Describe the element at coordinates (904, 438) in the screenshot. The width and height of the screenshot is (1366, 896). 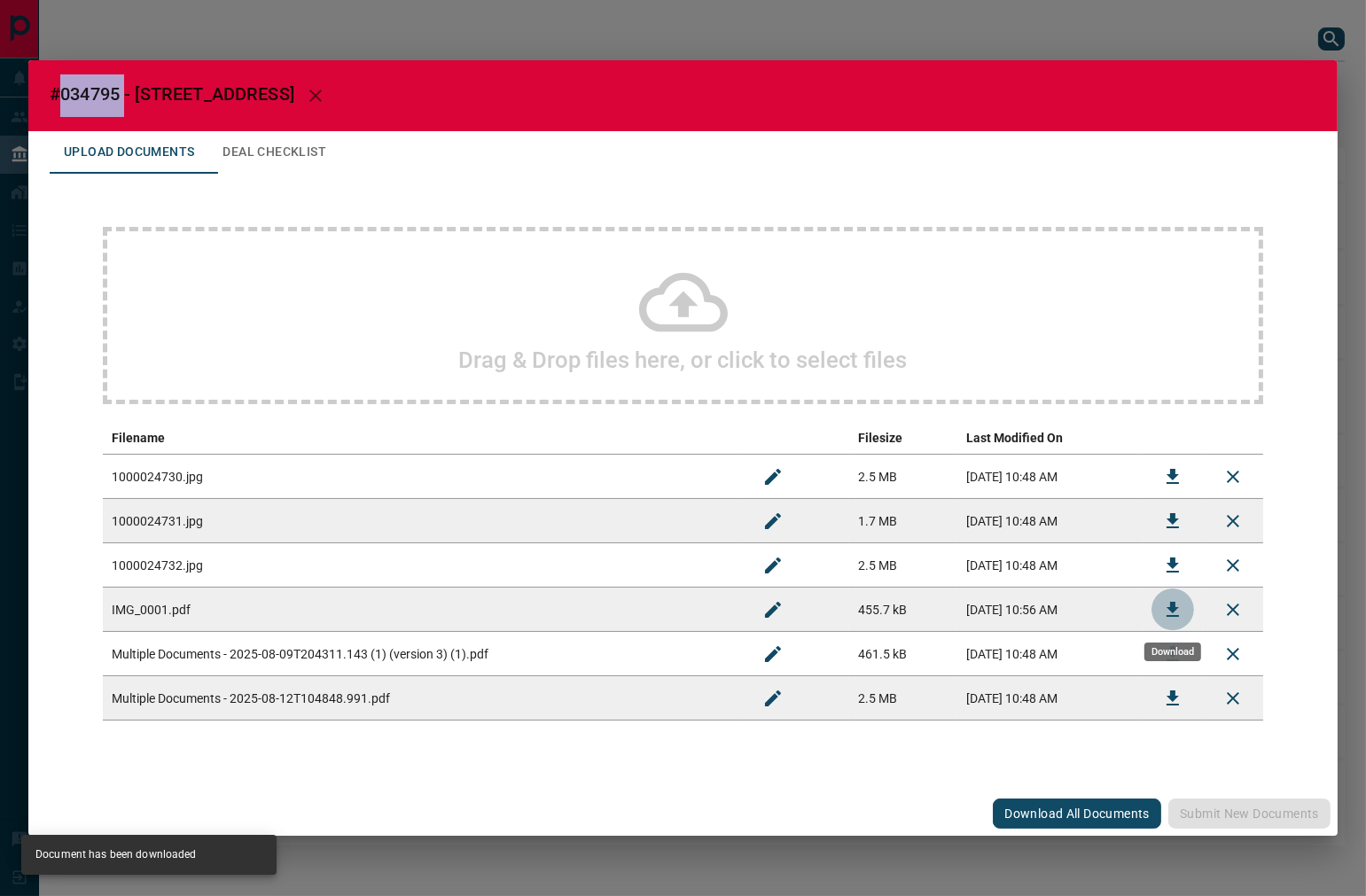
I see `th: Filesize` at that location.